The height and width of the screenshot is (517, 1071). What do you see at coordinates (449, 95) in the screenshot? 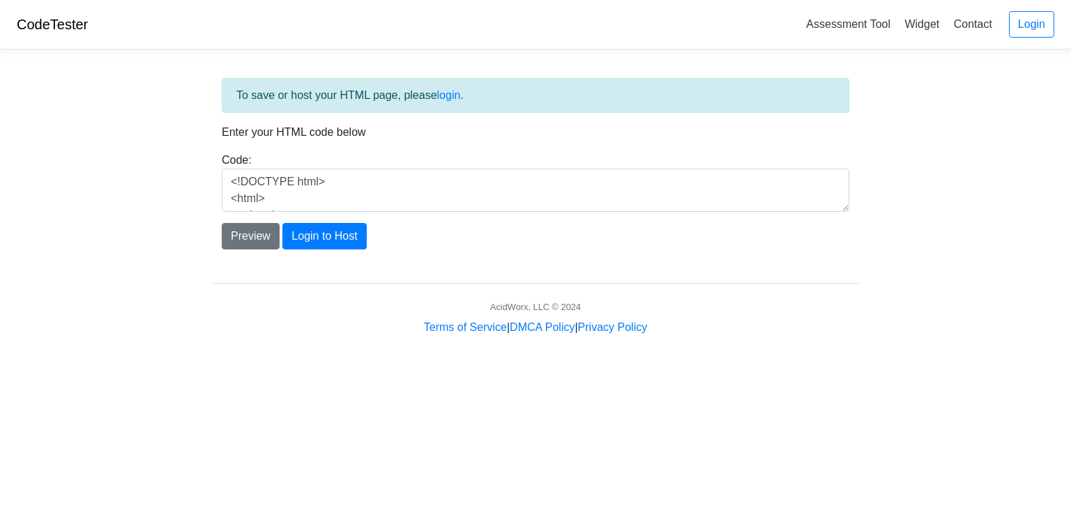
I see `a: login` at bounding box center [449, 95].